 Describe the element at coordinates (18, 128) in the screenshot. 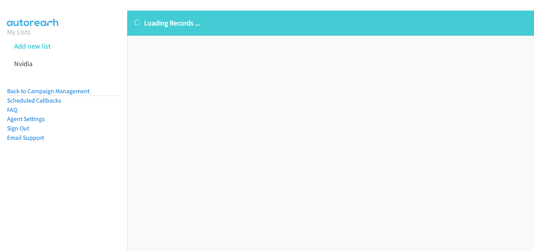

I see `a: Sign Out` at that location.